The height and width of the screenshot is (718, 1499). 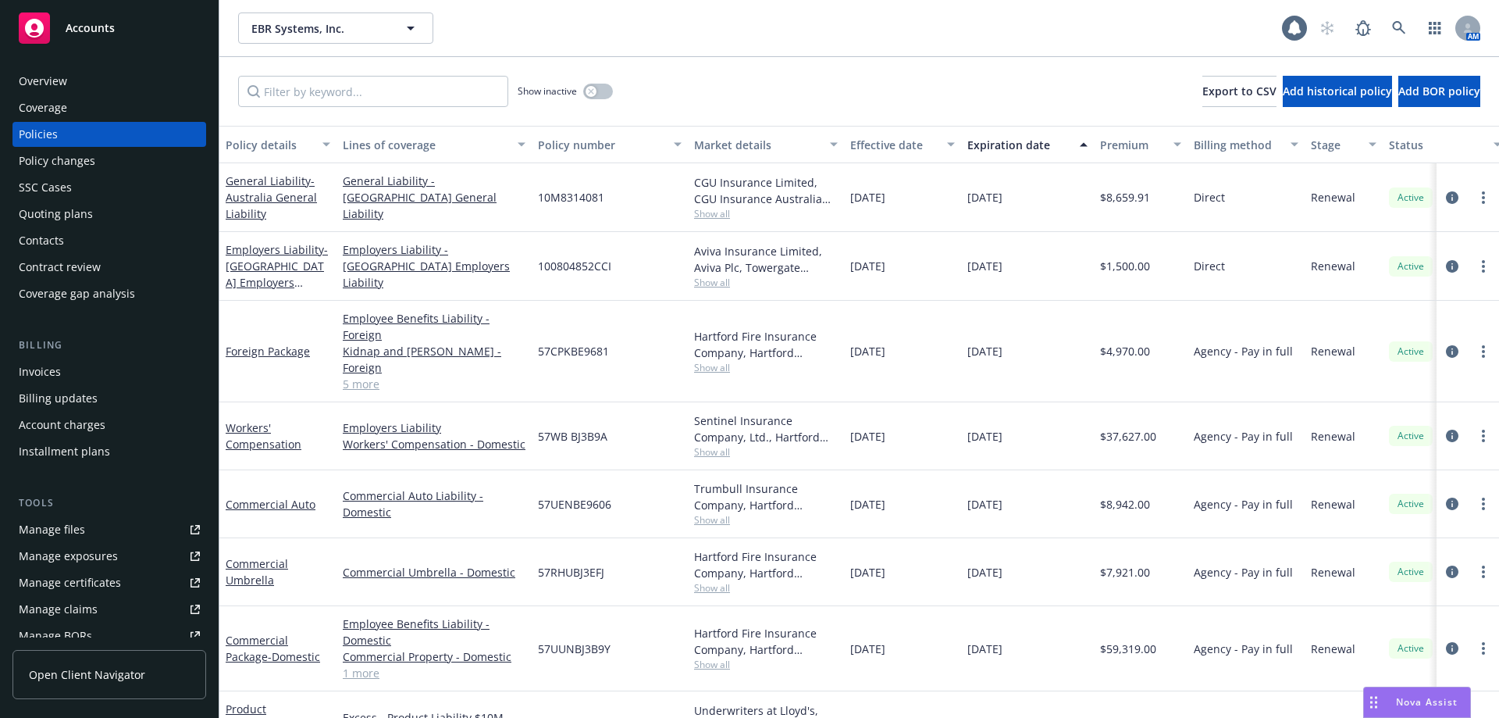 What do you see at coordinates (571, 197) in the screenshot?
I see `span: 10M8314081` at bounding box center [571, 197].